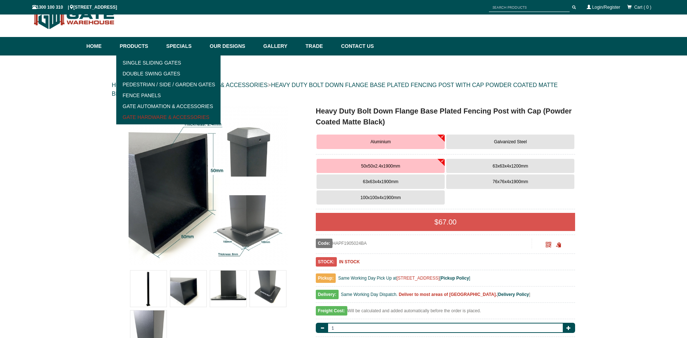  Describe the element at coordinates (208, 185) in the screenshot. I see `a: Heavy Duty Bolt Down Flange Base Plated Fencing Post with Cap (Powder Coated Matte Black) - Alumi...` at that location.